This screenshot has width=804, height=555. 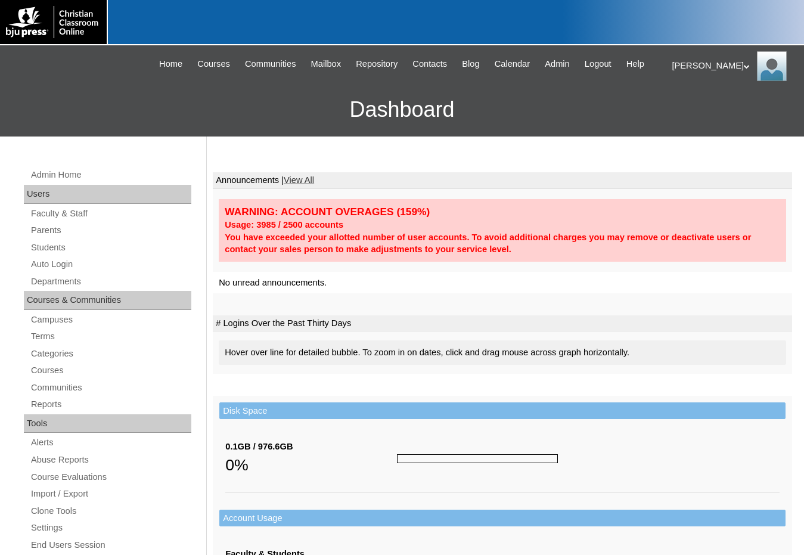 What do you see at coordinates (502, 324) in the screenshot?
I see `td: # Logins Over the Past Thirty Days` at bounding box center [502, 324].